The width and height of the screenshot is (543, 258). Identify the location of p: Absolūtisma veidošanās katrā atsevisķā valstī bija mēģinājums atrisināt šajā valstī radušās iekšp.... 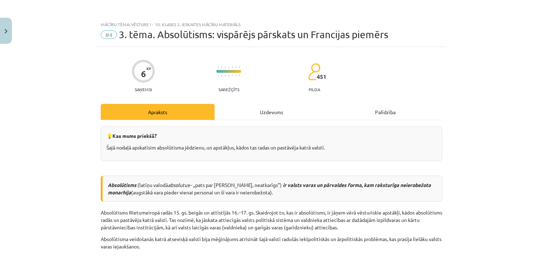
(271, 243).